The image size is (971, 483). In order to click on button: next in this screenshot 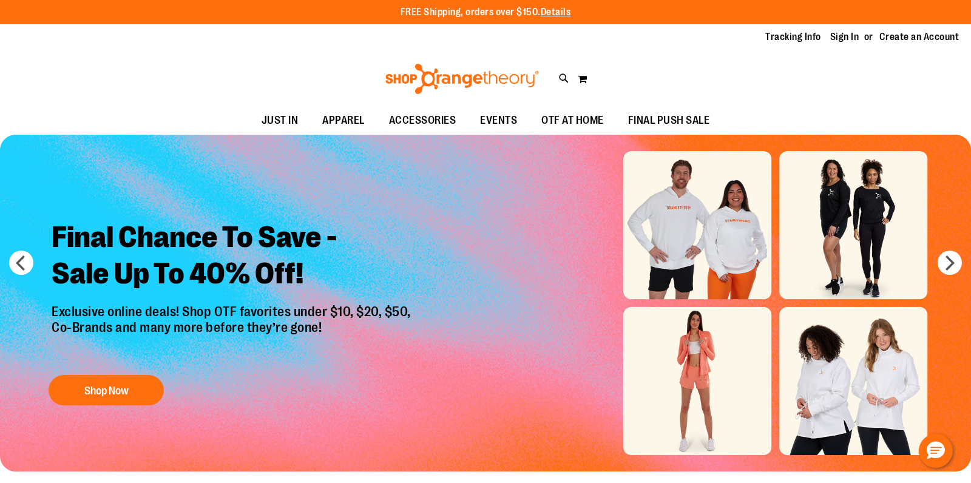, I will do `click(950, 263)`.